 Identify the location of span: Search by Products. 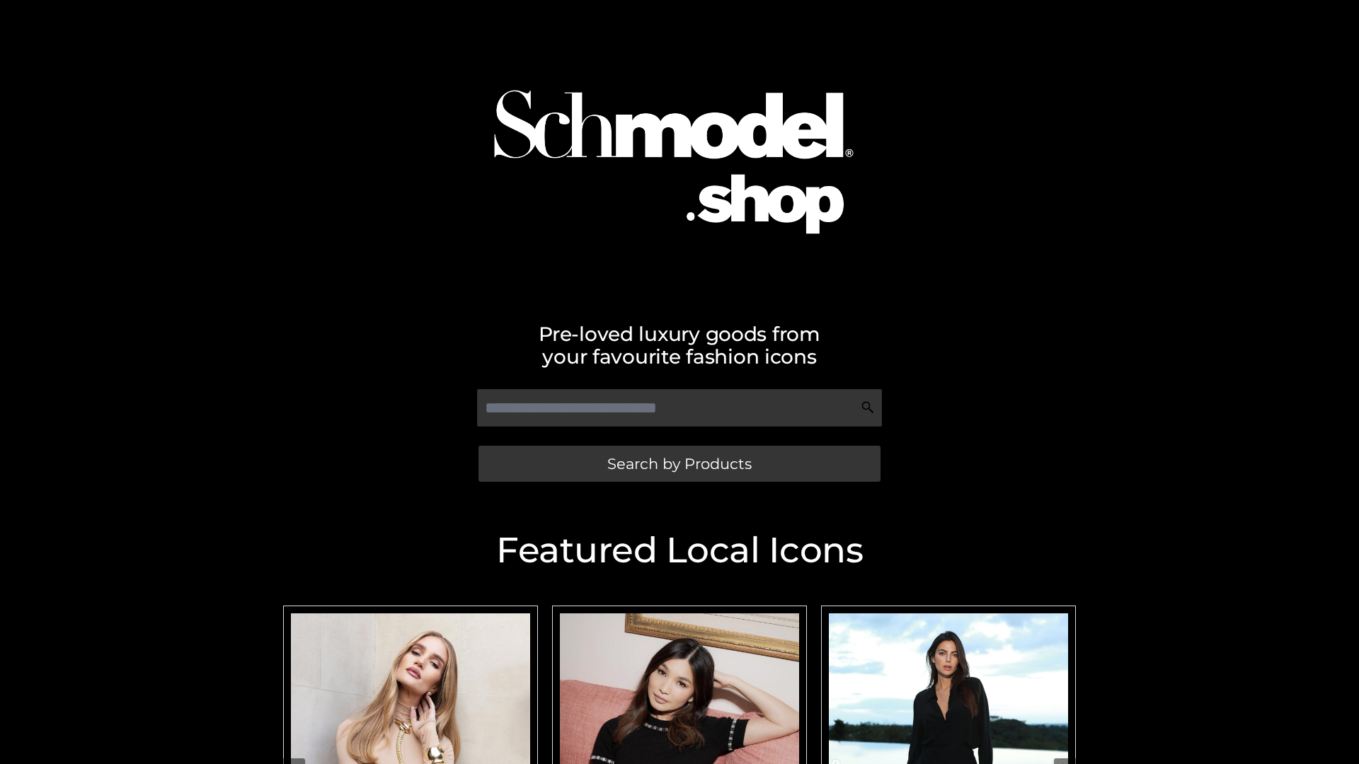
(679, 463).